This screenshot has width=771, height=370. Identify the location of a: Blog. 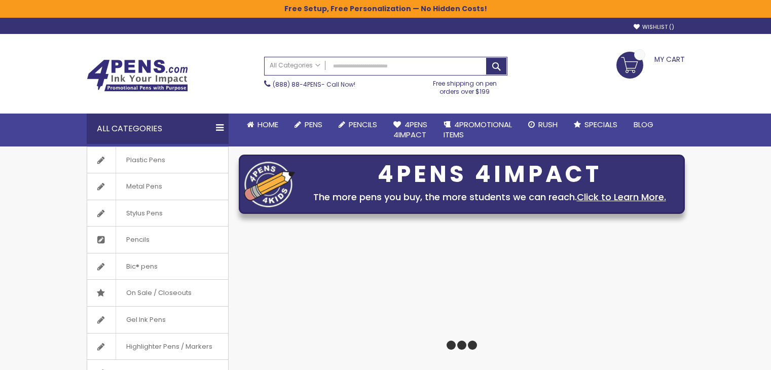
(643, 125).